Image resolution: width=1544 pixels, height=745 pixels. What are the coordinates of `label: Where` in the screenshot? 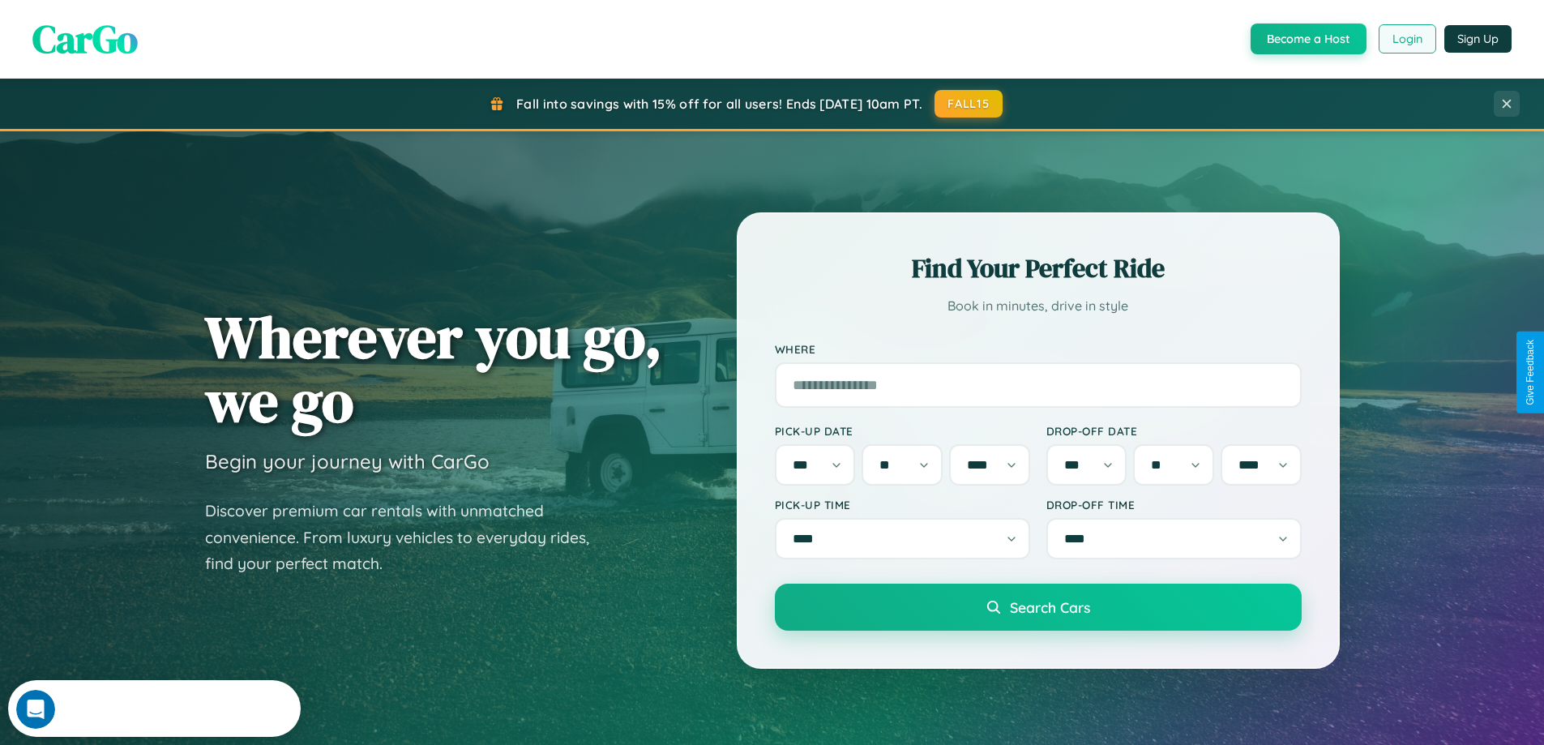 It's located at (1038, 349).